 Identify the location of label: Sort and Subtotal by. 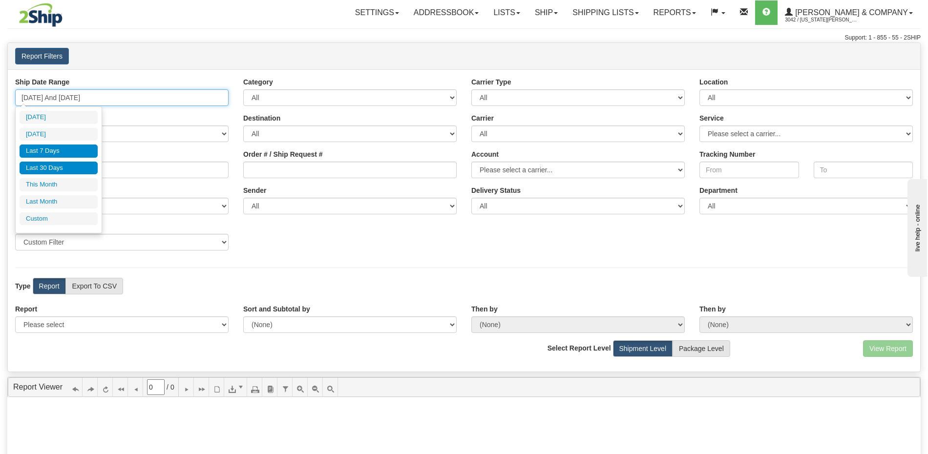
(277, 309).